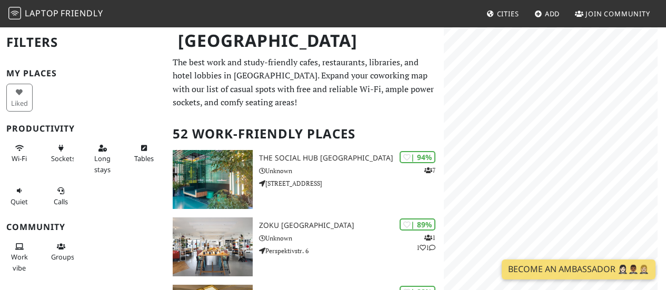 Image resolution: width=666 pixels, height=290 pixels. Describe the element at coordinates (83, 42) in the screenshot. I see `h2: Filters` at that location.